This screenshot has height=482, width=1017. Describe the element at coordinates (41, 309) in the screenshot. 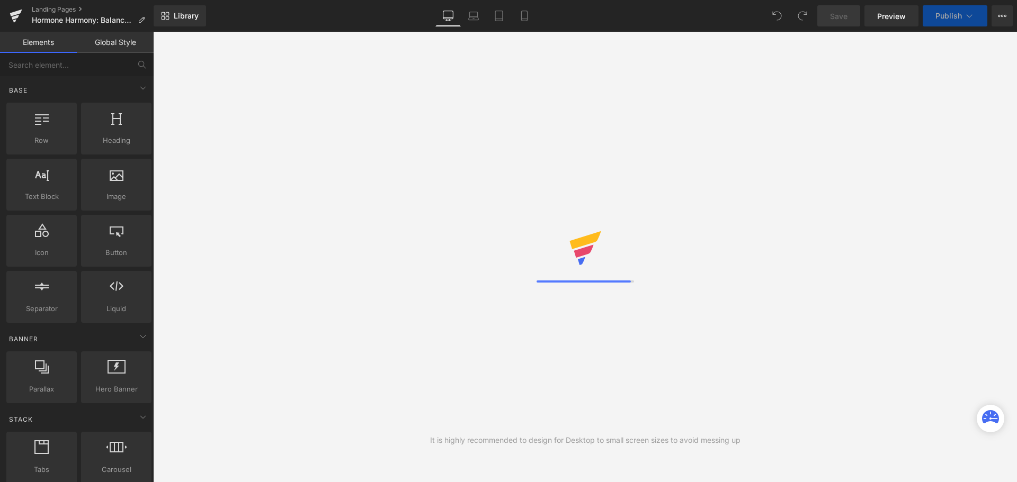

I see `span: Separator` at that location.